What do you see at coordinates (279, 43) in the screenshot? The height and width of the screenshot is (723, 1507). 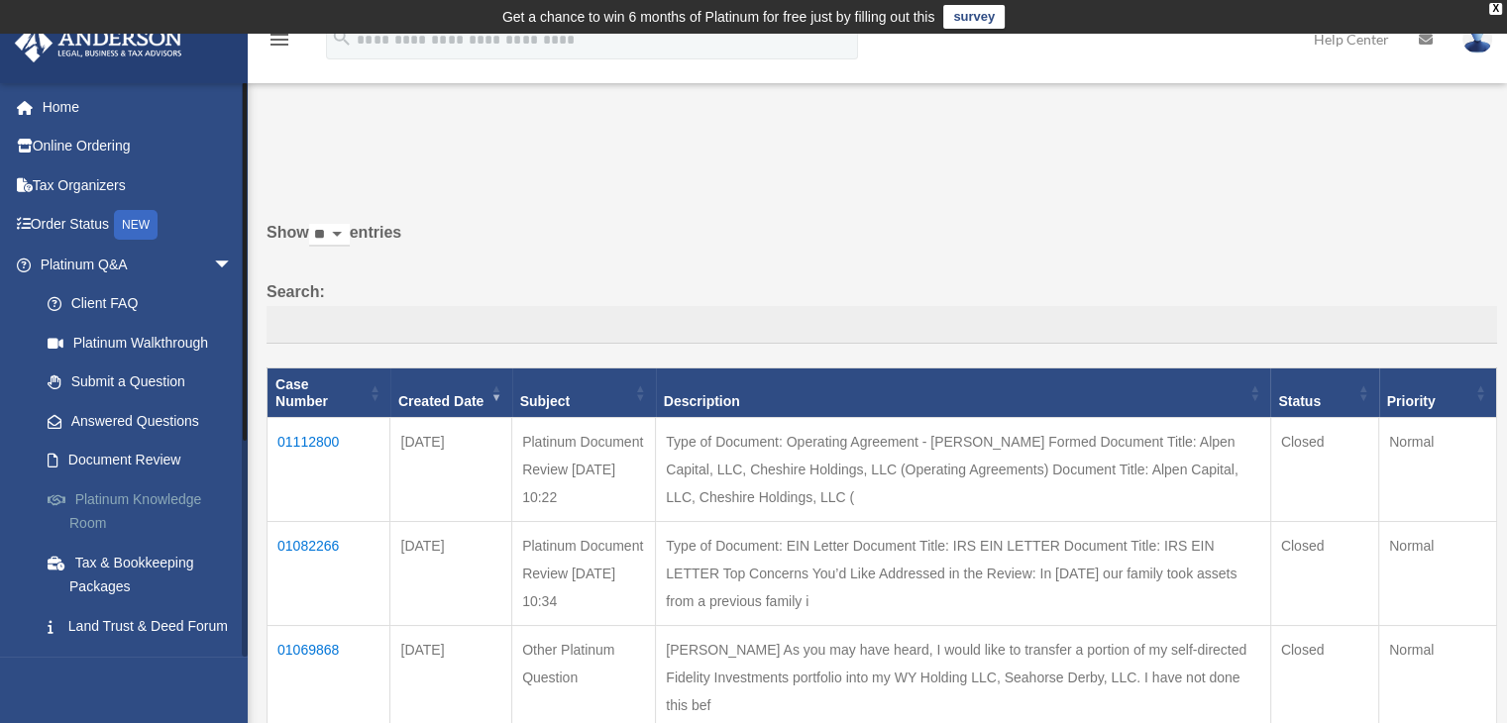 I see `a: menu` at bounding box center [279, 43].